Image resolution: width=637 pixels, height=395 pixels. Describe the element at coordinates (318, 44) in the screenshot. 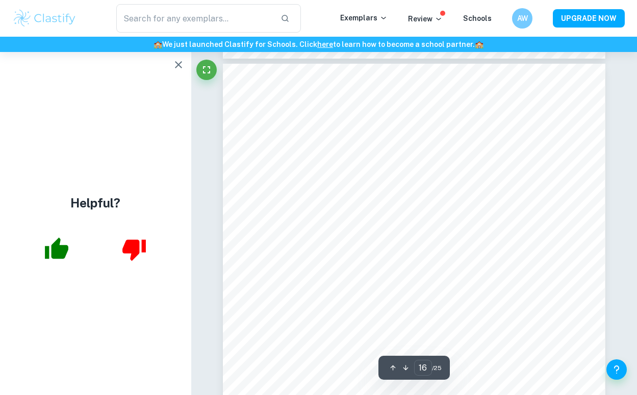

I see `h6: We just launched Clastify for Schools. Click to learn how to become a school partner.` at that location.